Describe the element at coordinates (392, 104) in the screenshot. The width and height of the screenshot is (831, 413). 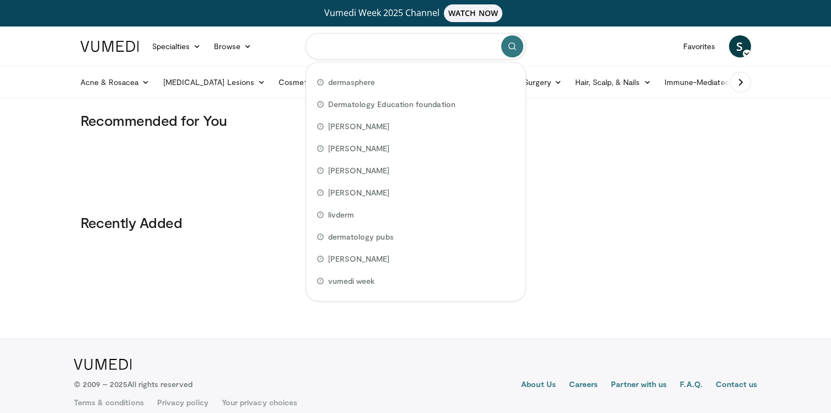
I see `span: Dermatology Education foundation` at that location.